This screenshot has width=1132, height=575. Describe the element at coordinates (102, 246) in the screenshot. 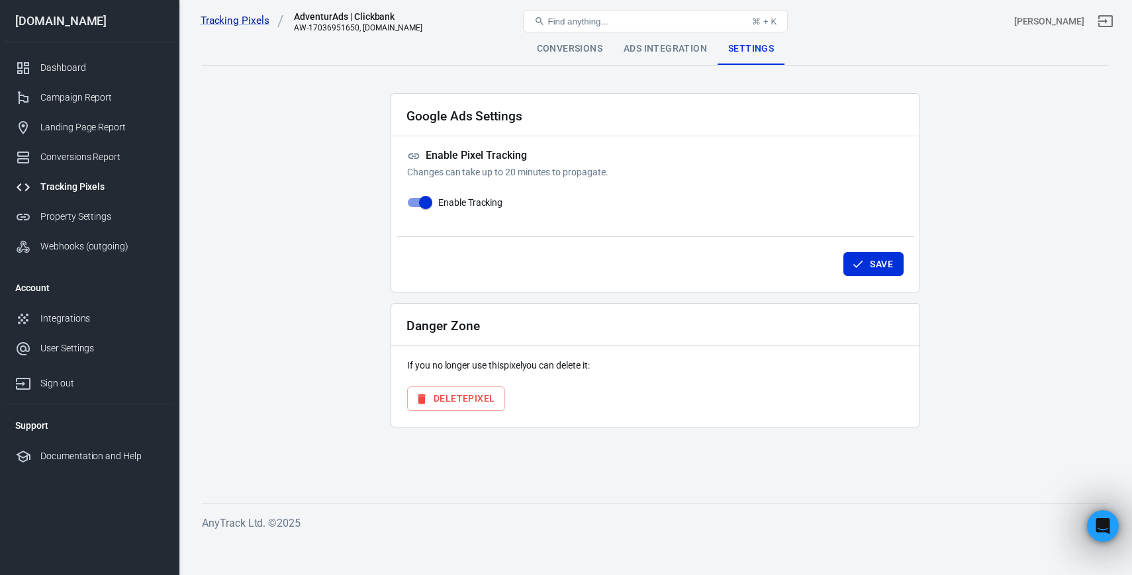

I see `div: Webhooks (outgoing)` at that location.